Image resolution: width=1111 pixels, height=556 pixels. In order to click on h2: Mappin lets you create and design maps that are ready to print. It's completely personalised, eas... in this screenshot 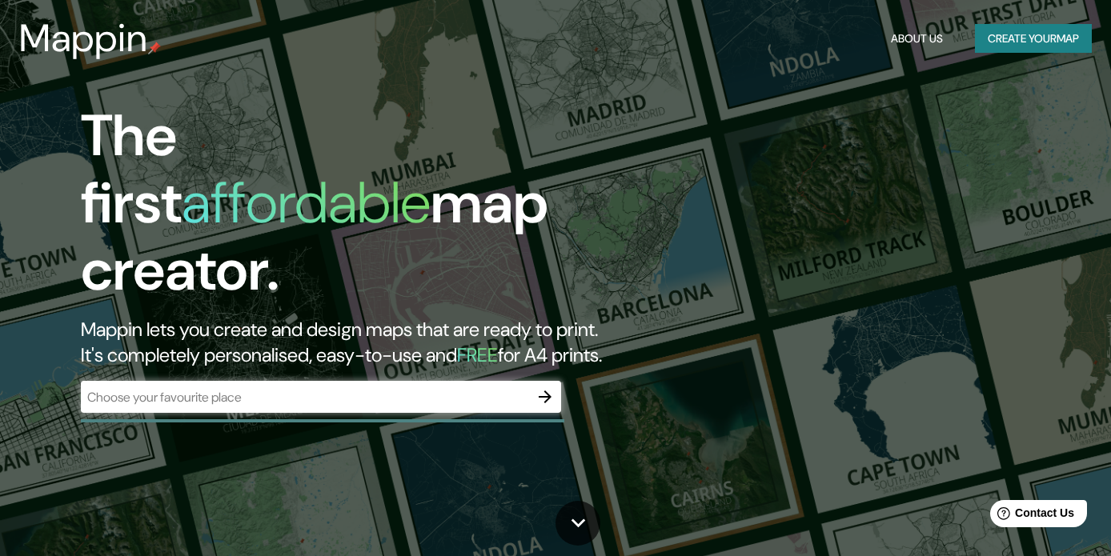, I will do `click(359, 343)`.